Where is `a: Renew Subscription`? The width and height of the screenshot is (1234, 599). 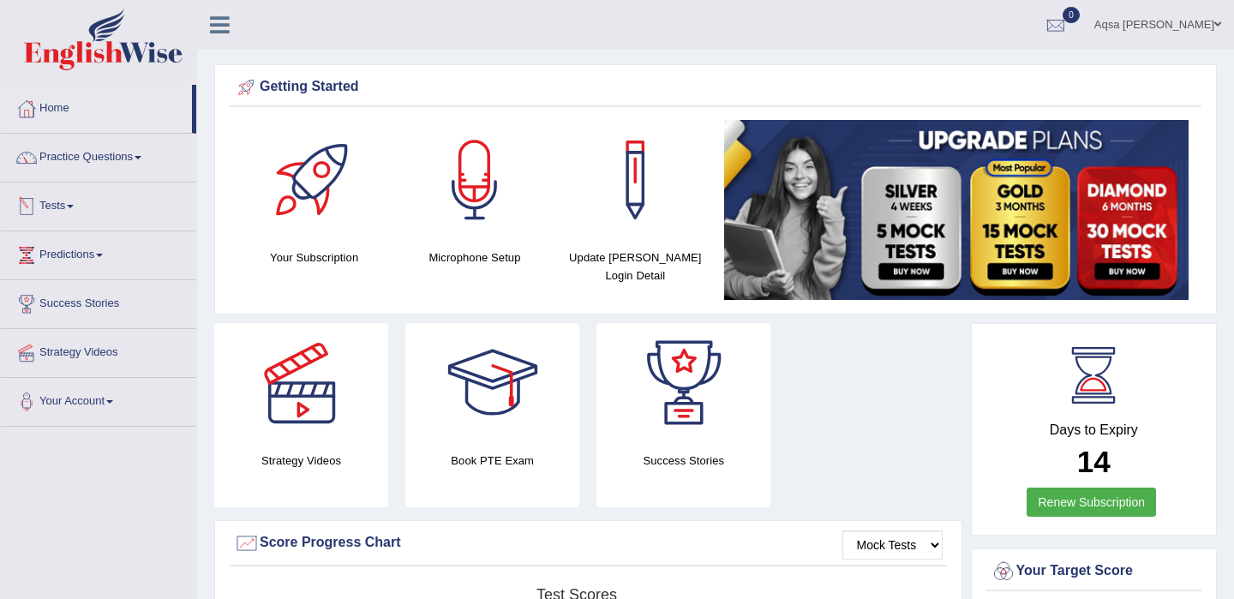
a: Renew Subscription is located at coordinates (1091, 502).